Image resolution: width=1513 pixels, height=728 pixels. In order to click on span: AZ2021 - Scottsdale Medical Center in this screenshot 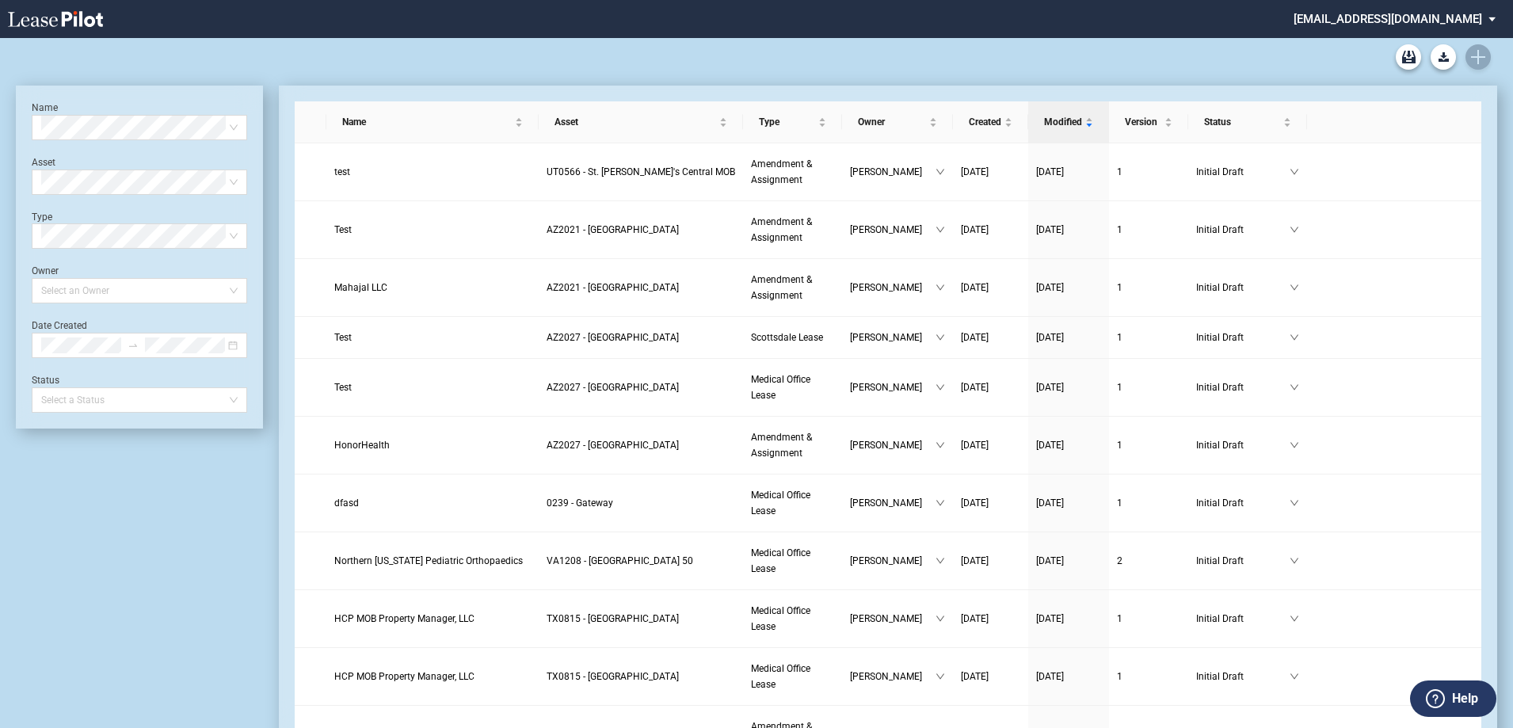, I will do `click(612, 288)`.